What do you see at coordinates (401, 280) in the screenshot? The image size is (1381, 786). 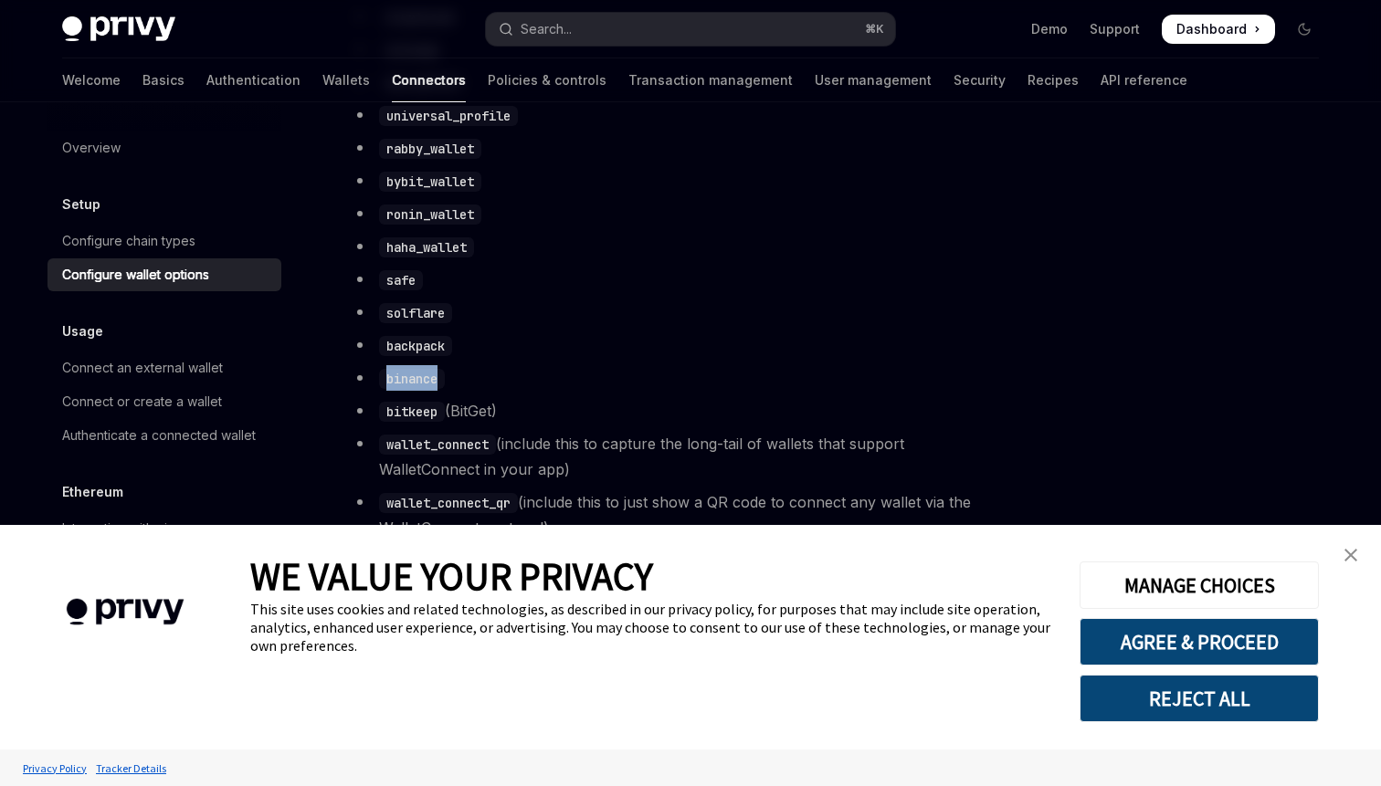 I see `code: safe` at bounding box center [401, 280].